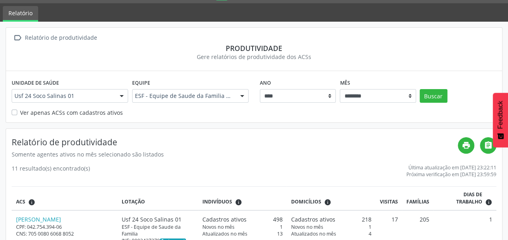 The height and width of the screenshot is (240, 508). I want to click on div: ESF - Equipe de Saude da Familia, so click(158, 231).